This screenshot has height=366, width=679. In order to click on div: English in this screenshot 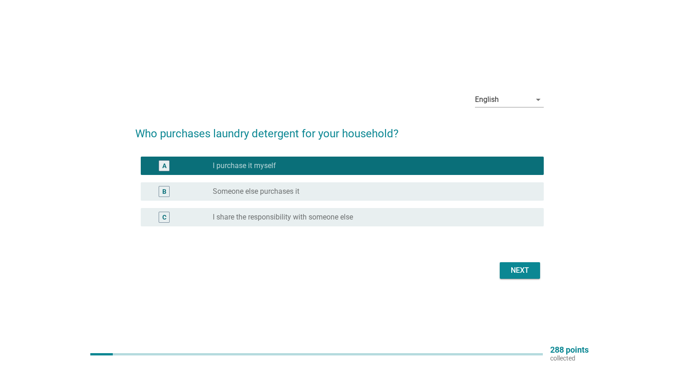, I will do `click(487, 100)`.